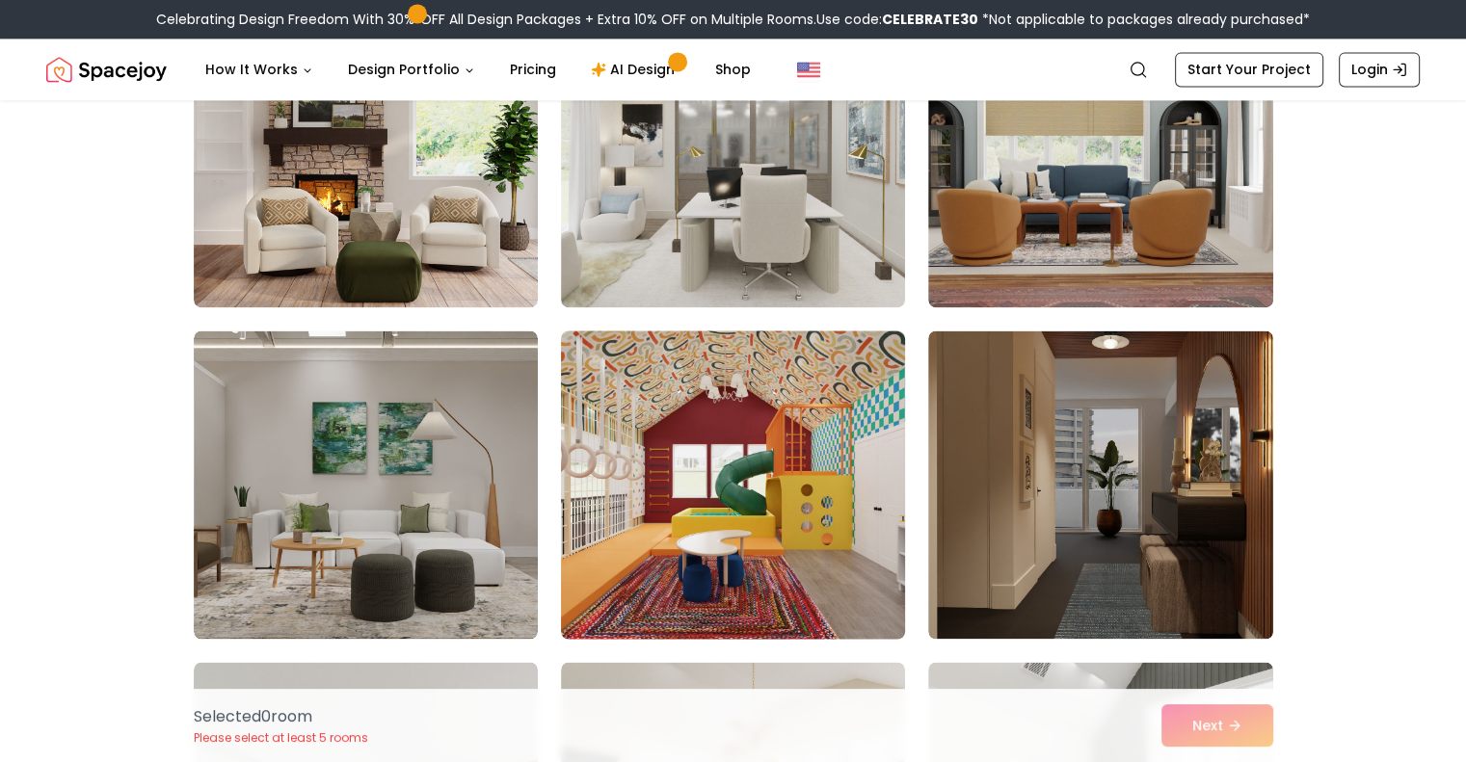 The image size is (1466, 762). I want to click on a: AI Design, so click(635, 69).